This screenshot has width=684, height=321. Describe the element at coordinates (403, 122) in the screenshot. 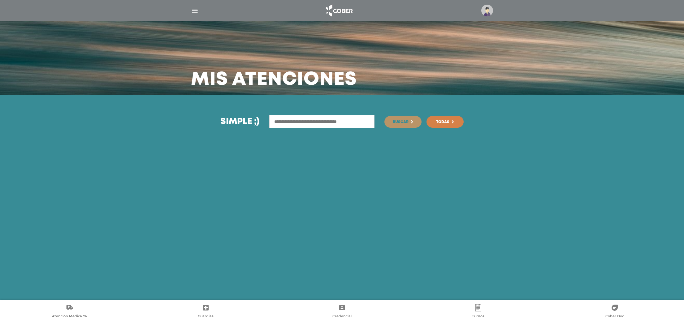

I see `button: Buscar` at that location.